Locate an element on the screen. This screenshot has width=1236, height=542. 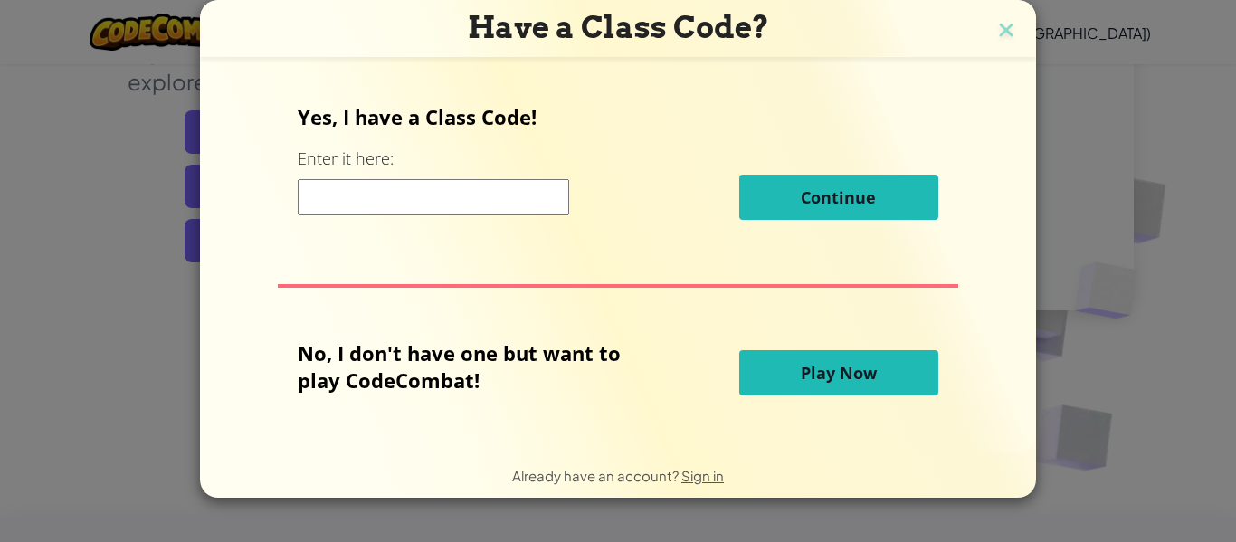
label: Enter it here: is located at coordinates (346, 158).